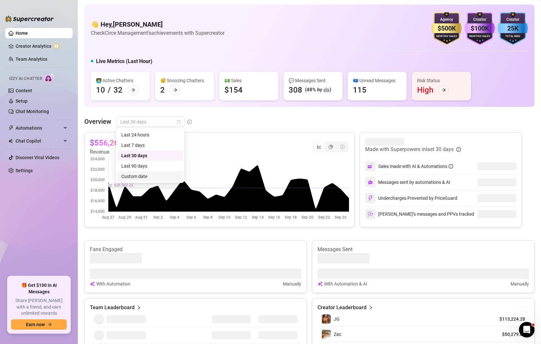 Image resolution: width=541 pixels, height=344 pixels. I want to click on article: $50,279.82, so click(510, 334).